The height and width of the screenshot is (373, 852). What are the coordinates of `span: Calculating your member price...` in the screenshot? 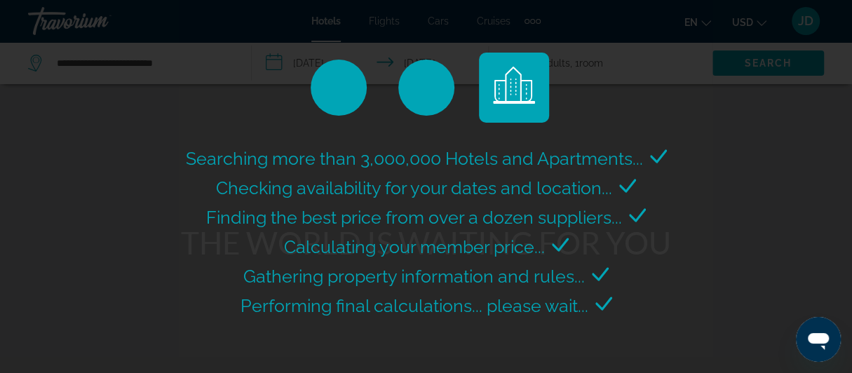 It's located at (415, 247).